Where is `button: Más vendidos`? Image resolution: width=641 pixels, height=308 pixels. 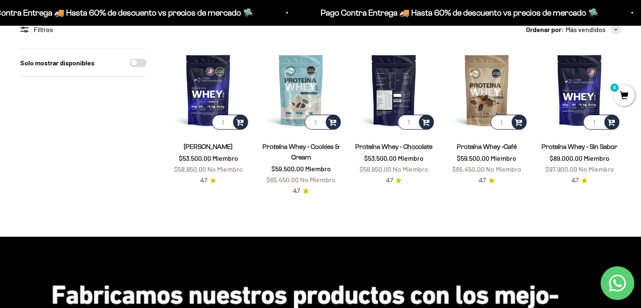
button: Más vendidos is located at coordinates (593, 29).